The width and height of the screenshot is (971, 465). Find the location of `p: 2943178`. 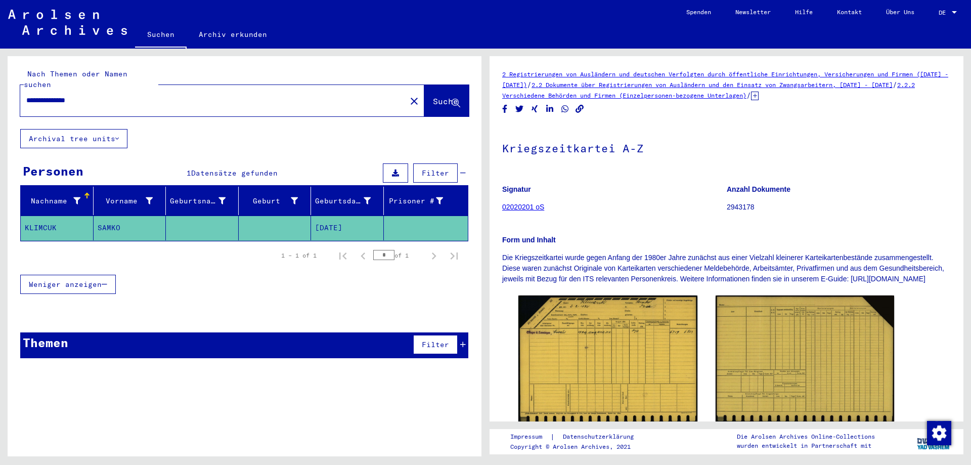

p: 2943178 is located at coordinates (839, 207).